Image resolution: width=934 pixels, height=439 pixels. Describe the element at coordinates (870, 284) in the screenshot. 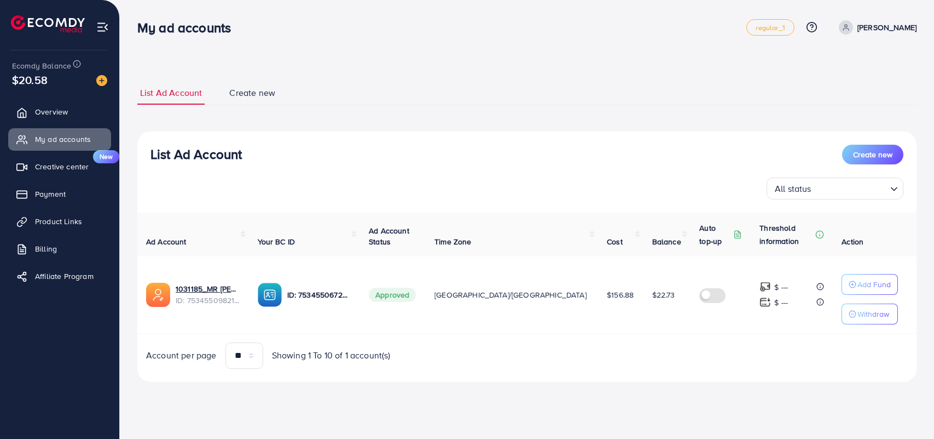

I see `button: Add Fund` at that location.